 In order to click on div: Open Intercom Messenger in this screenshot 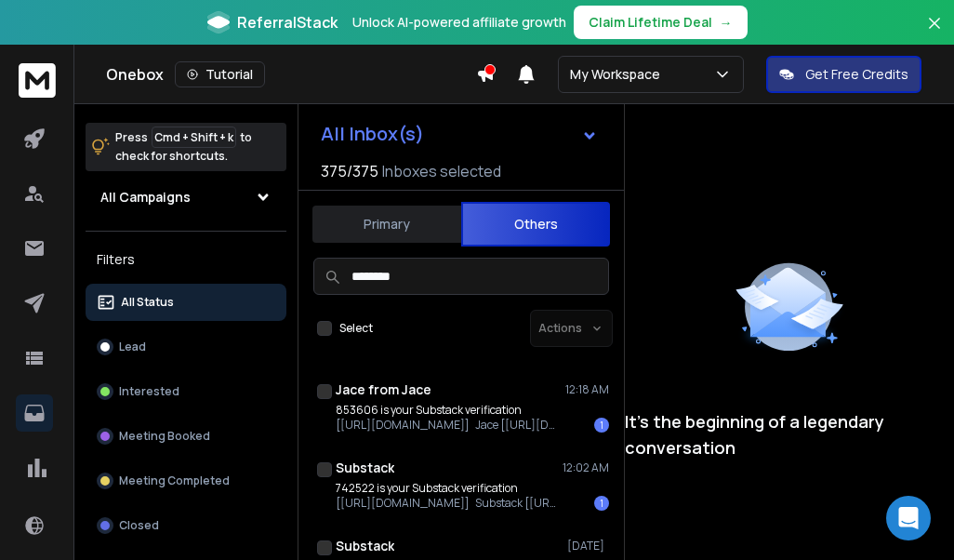, I will do `click(909, 518)`.